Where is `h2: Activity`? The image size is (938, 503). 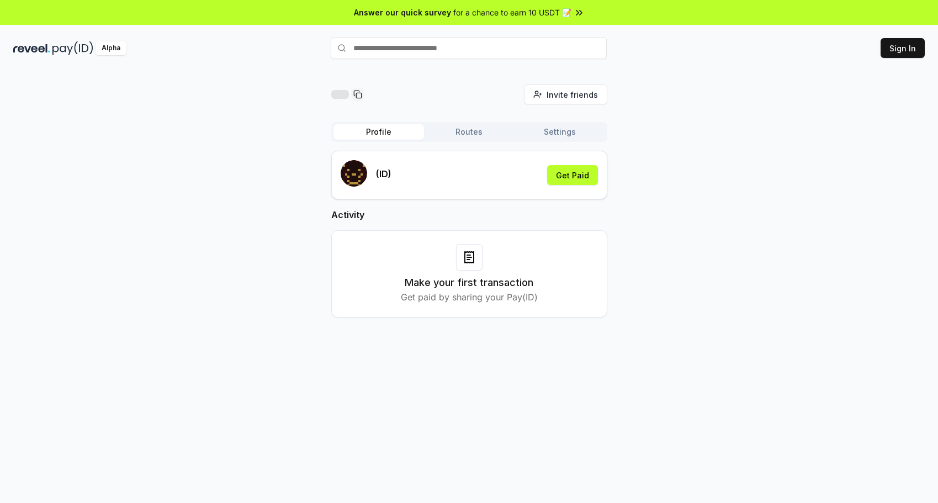
h2: Activity is located at coordinates (469, 215).